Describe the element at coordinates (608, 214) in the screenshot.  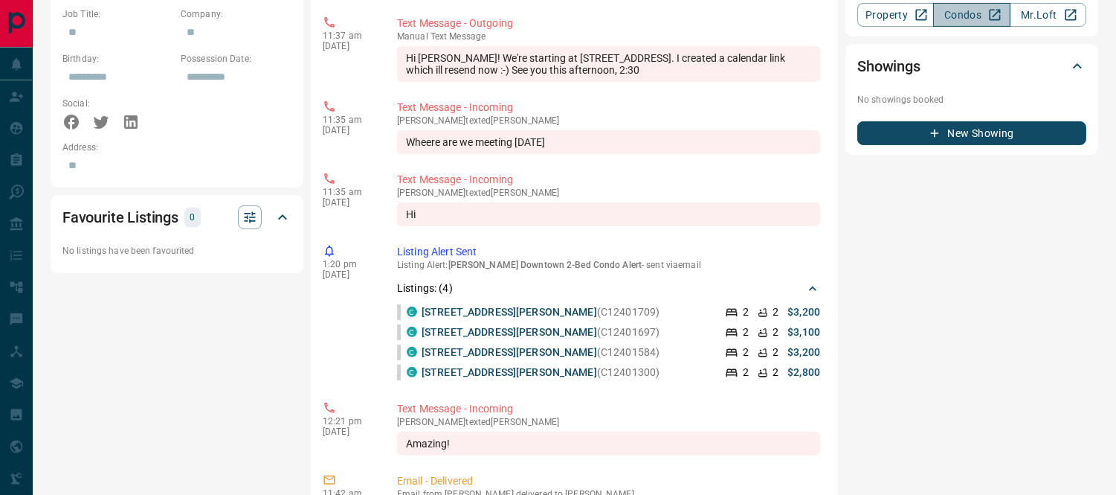
I see `div: Hi` at that location.